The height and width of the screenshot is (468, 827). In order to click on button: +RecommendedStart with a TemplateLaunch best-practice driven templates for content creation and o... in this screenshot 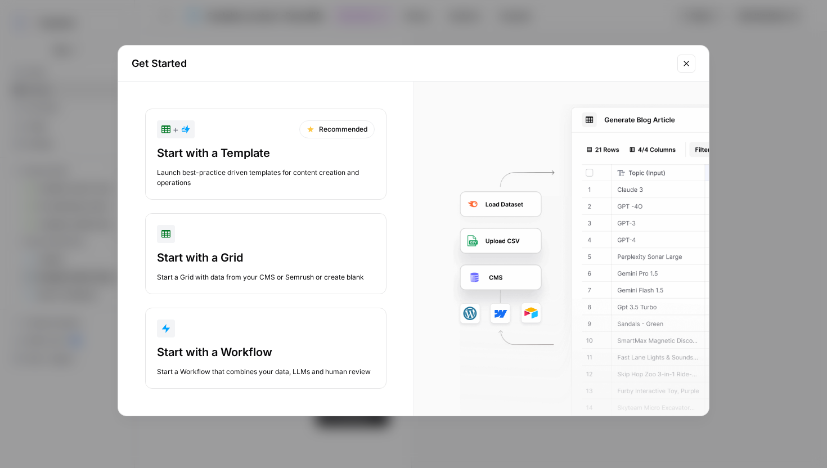, I will do `click(266, 154)`.